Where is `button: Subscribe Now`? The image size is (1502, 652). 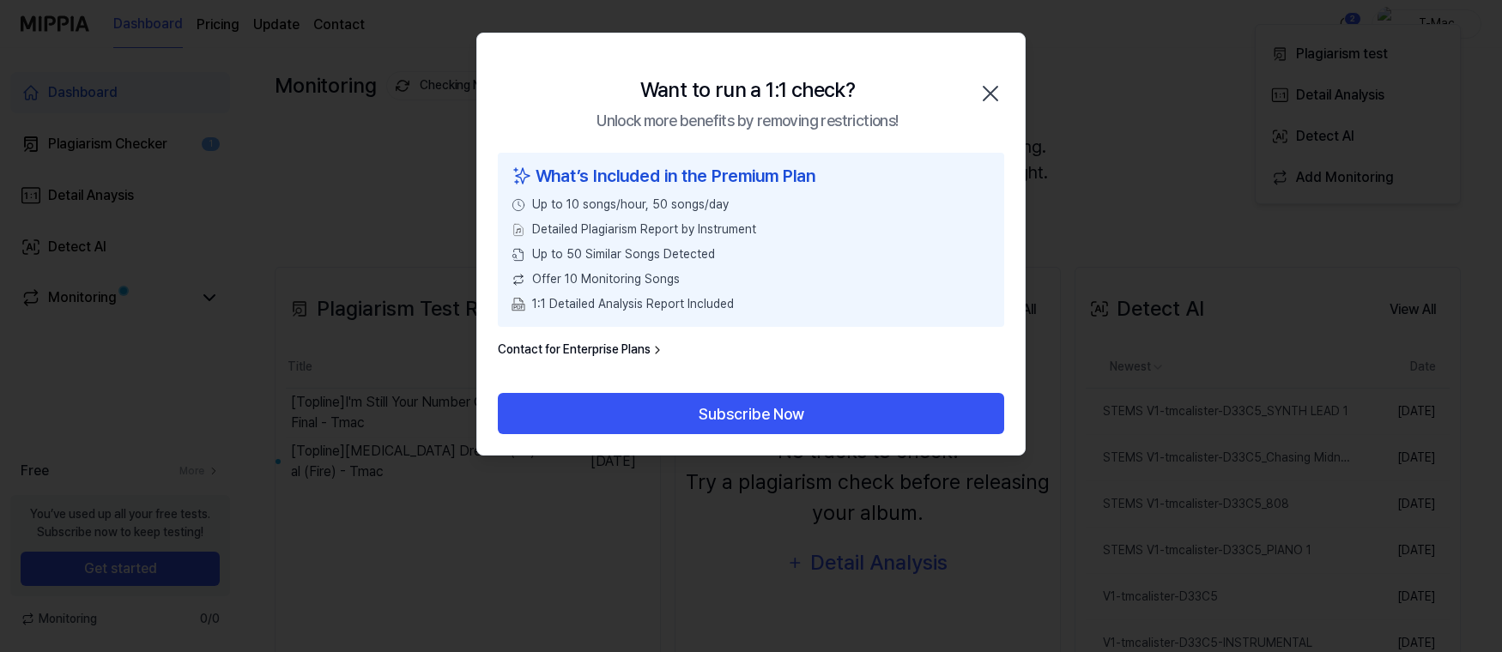
button: Subscribe Now is located at coordinates (751, 414).